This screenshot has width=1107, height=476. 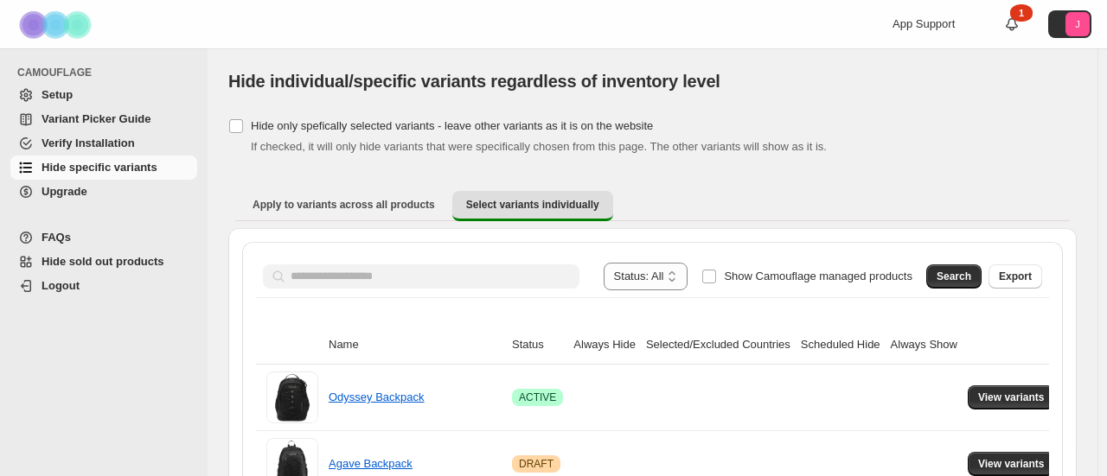 What do you see at coordinates (1077, 24) in the screenshot?
I see `text: J` at bounding box center [1077, 24].